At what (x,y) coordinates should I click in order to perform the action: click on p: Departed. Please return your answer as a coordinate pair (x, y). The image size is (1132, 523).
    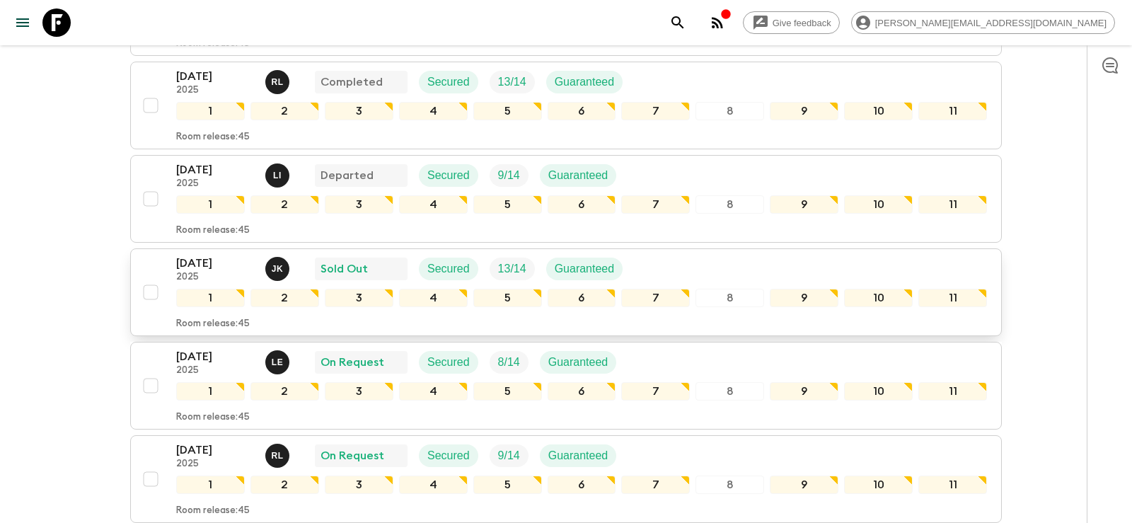
    Looking at the image, I should click on (347, 175).